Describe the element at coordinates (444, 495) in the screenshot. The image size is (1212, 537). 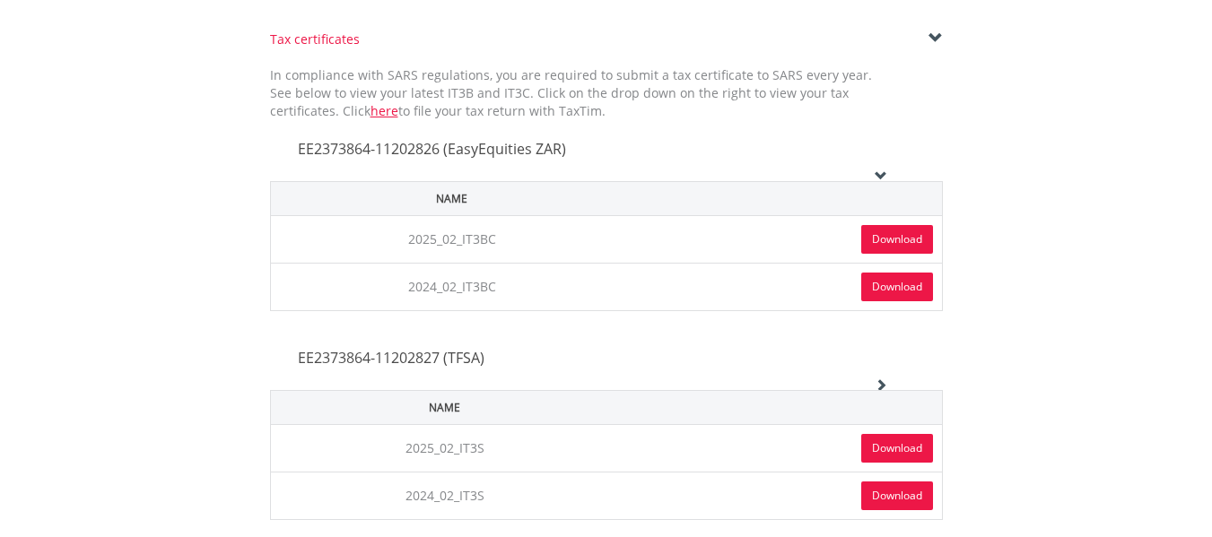
I see `td: 2024_02_IT3S` at that location.